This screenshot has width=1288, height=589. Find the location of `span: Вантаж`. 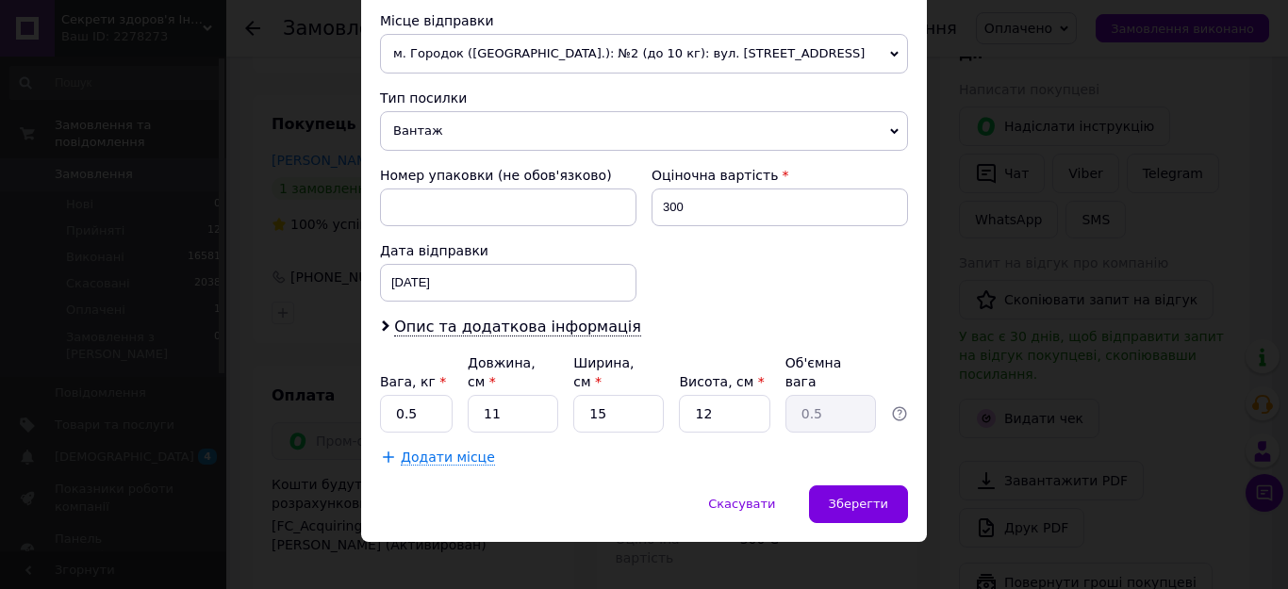

span: Вантаж is located at coordinates (644, 131).